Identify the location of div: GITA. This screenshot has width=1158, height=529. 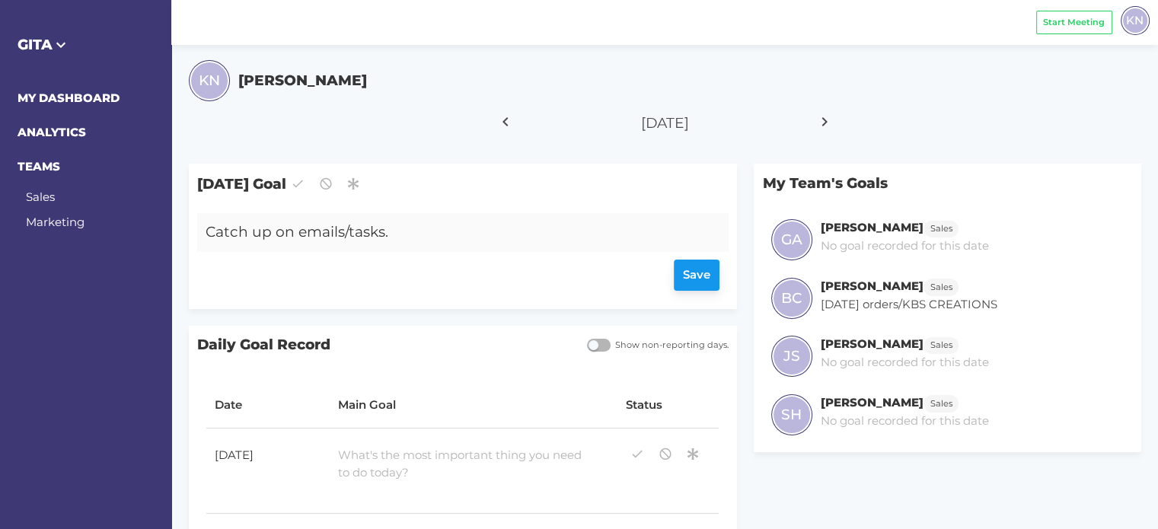
(86, 45).